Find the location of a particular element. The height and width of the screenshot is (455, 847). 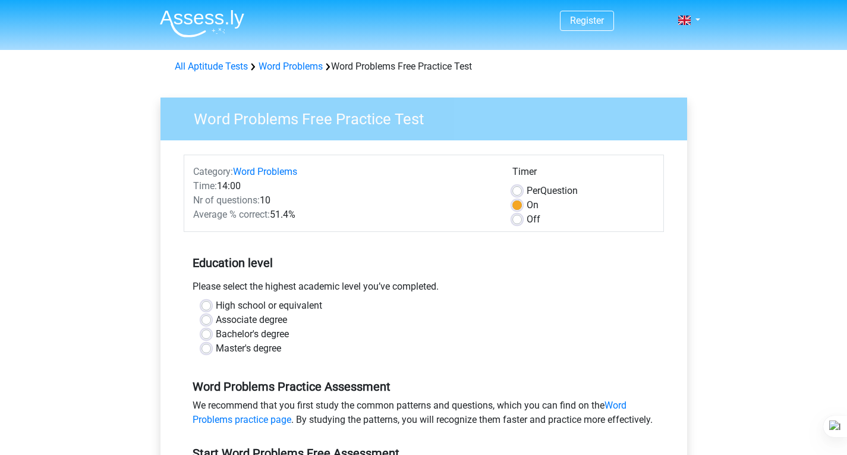

div: Please select the highest academic level you’ve completed. is located at coordinates (424, 289).